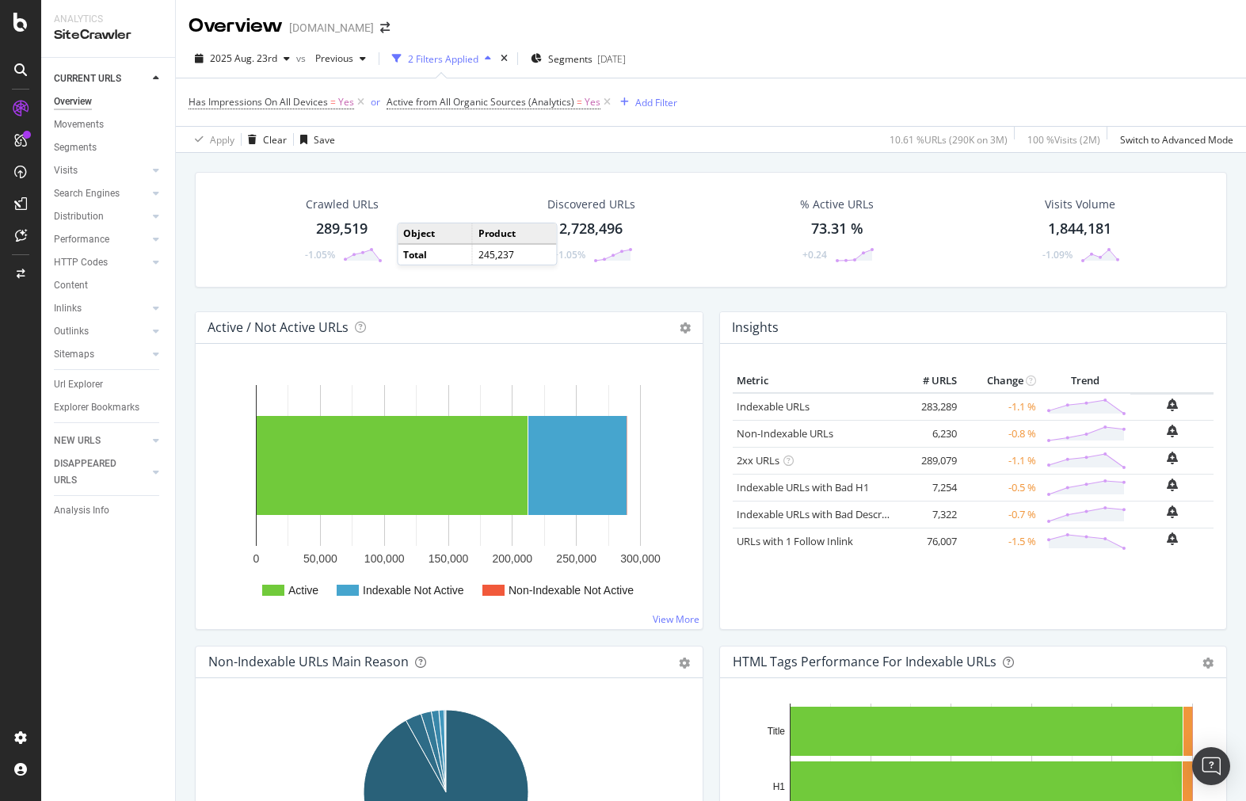 The width and height of the screenshot is (1246, 801). I want to click on div: +1.05%, so click(569, 254).